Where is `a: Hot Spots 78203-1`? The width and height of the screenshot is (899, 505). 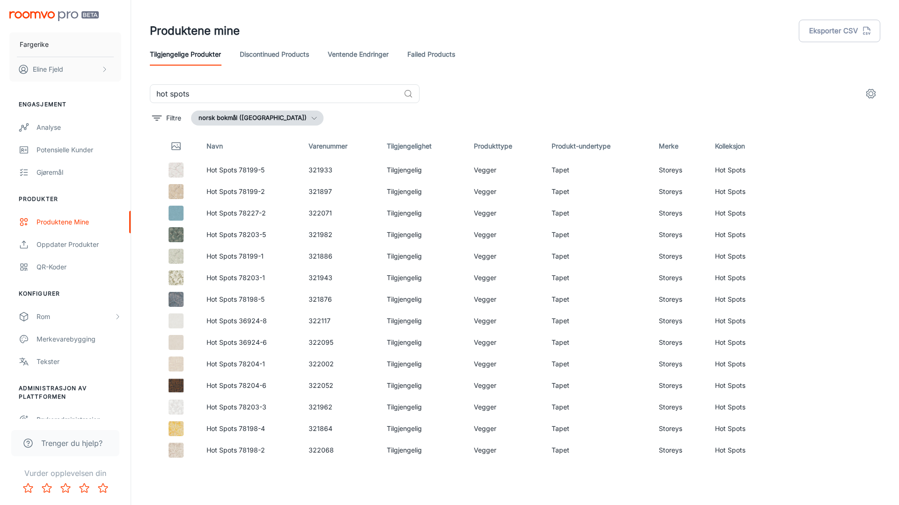 a: Hot Spots 78203-1 is located at coordinates (235, 277).